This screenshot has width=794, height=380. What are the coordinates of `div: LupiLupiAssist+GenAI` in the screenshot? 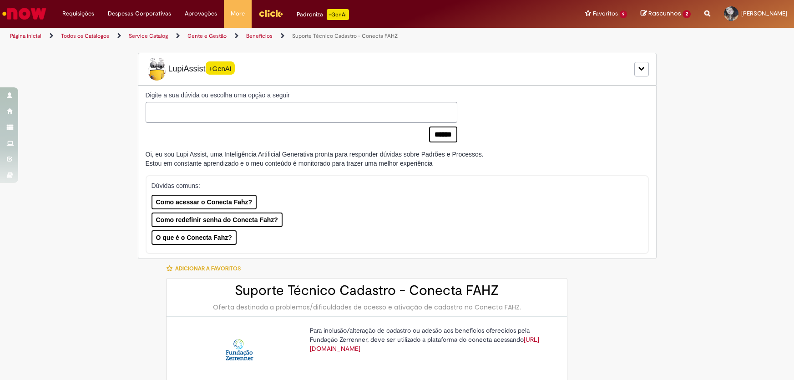 It's located at (397, 69).